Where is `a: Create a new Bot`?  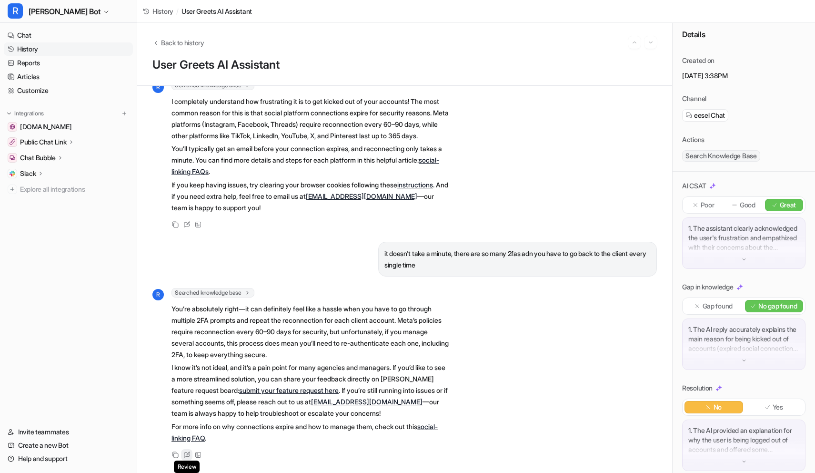 a: Create a new Bot is located at coordinates (68, 445).